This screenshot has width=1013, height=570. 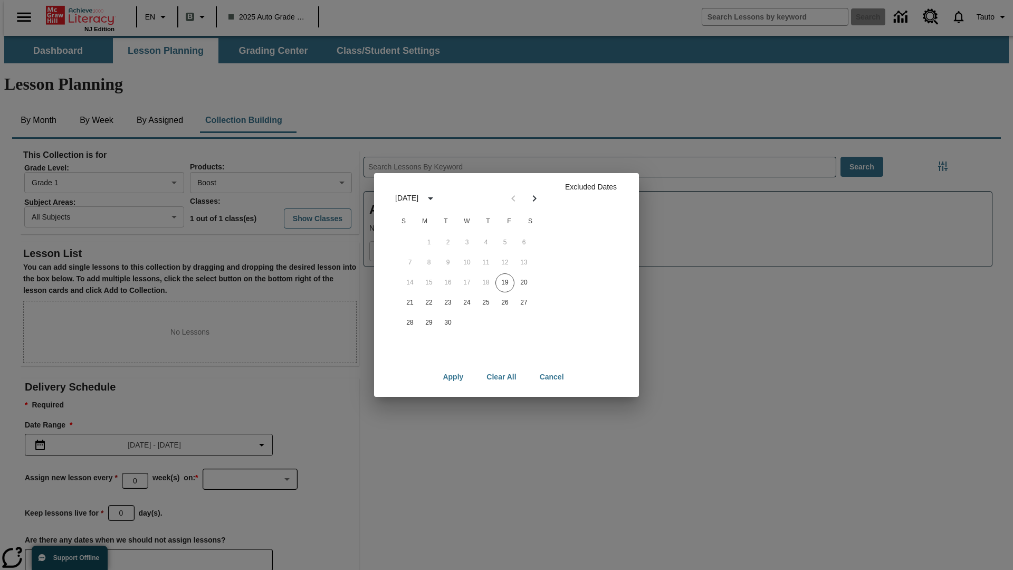 I want to click on button: 30, so click(x=448, y=323).